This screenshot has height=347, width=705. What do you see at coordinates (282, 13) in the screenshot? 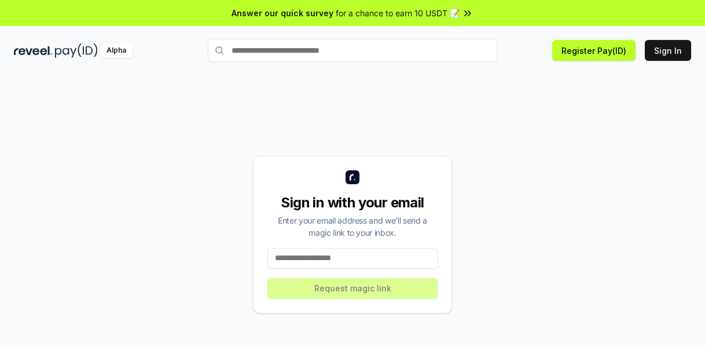
I see `span: Answer our quick survey` at bounding box center [282, 13].